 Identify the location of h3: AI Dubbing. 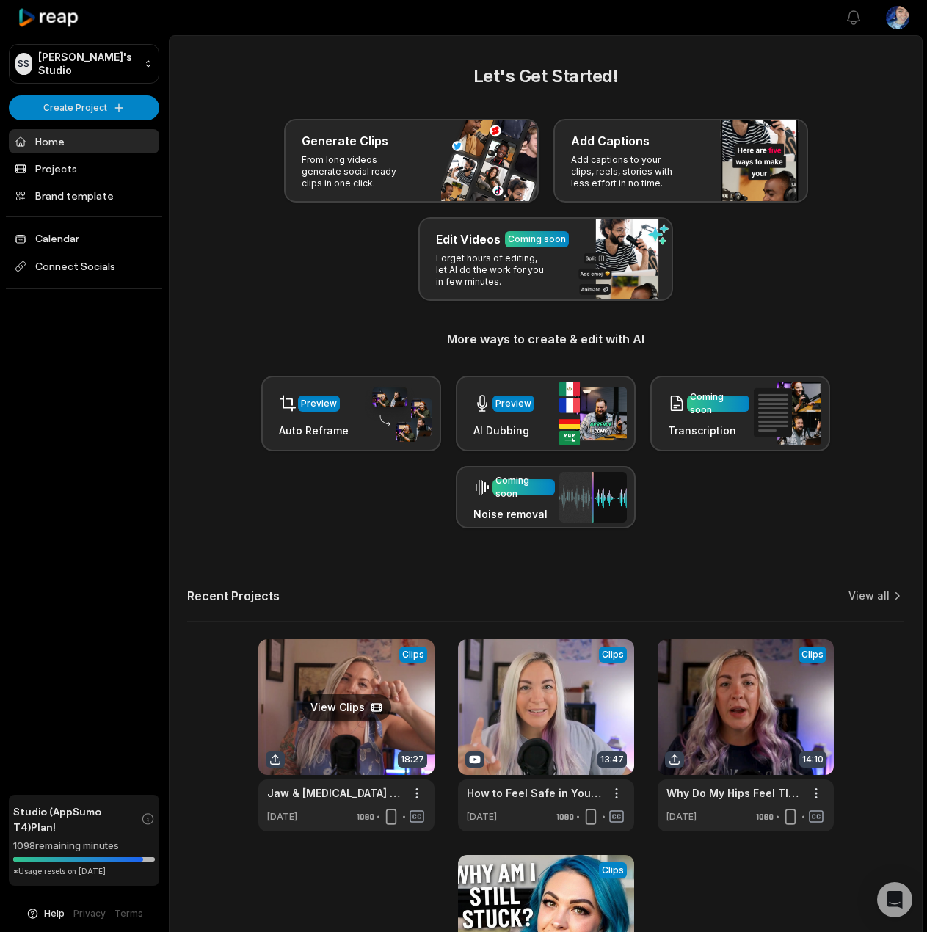
(503, 430).